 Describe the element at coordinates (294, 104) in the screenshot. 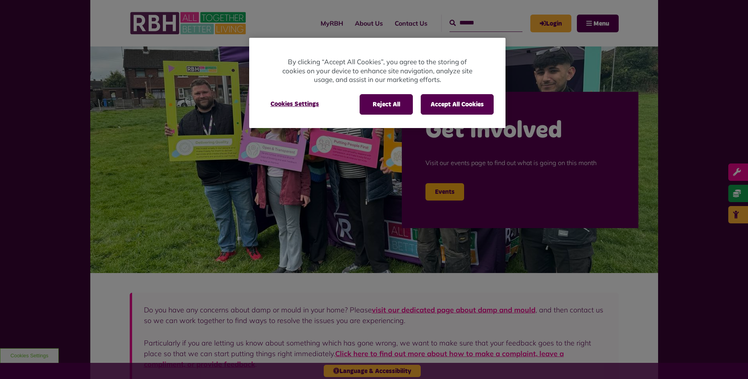

I see `button: Cookies Settings` at that location.